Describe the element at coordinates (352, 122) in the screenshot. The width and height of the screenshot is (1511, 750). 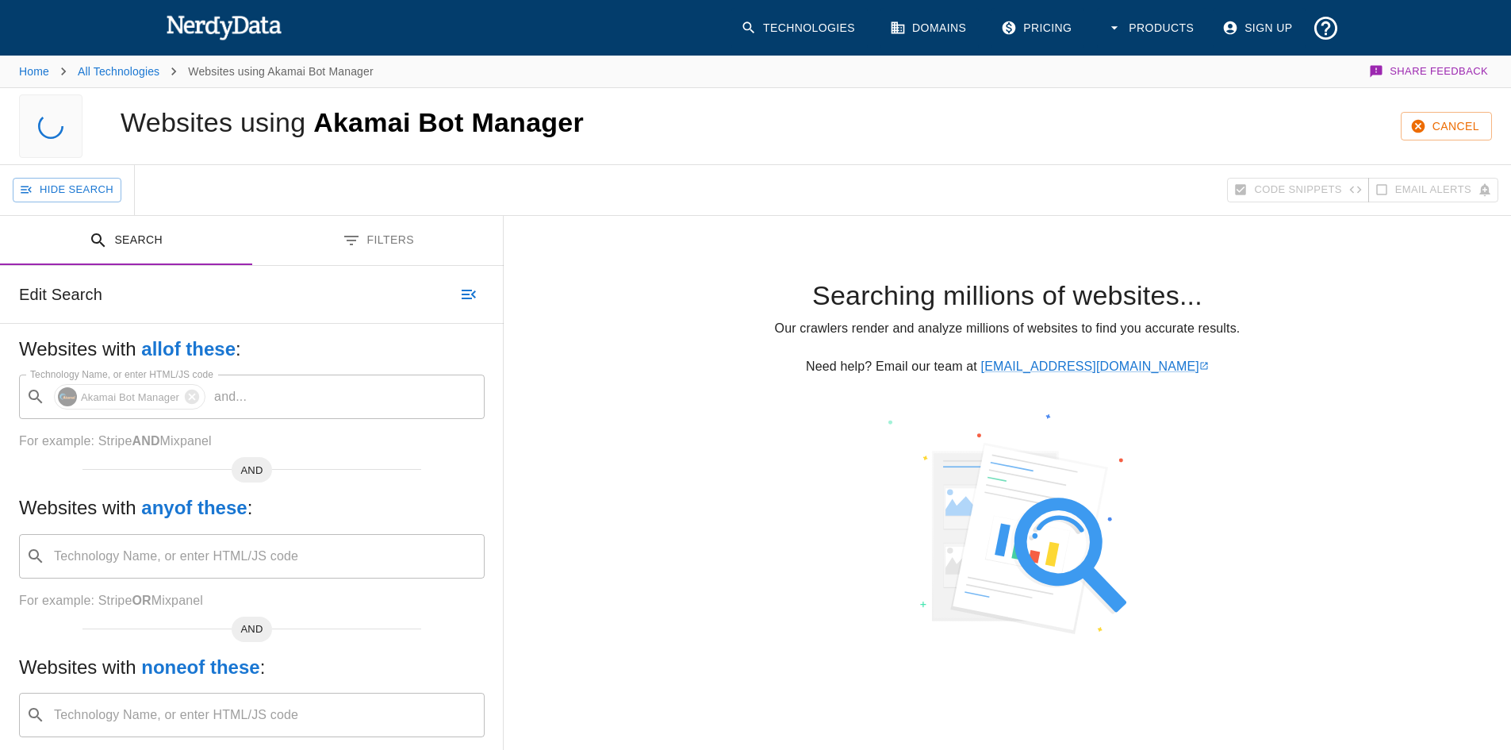
I see `h1: Websites using` at that location.